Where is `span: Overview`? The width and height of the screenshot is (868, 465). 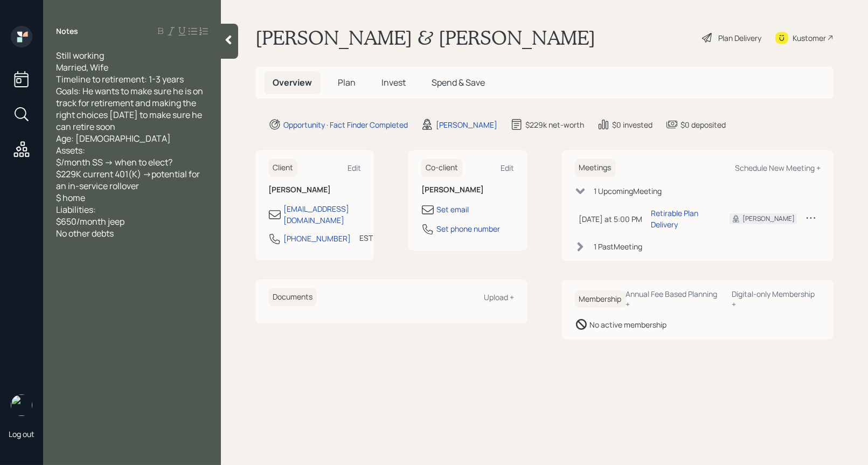 span: Overview is located at coordinates (292, 82).